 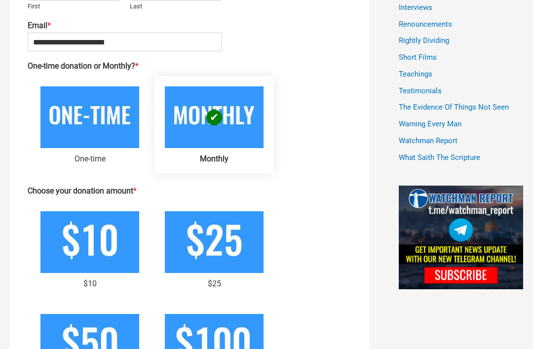 What do you see at coordinates (415, 7) in the screenshot?
I see `a: Interviews` at bounding box center [415, 7].